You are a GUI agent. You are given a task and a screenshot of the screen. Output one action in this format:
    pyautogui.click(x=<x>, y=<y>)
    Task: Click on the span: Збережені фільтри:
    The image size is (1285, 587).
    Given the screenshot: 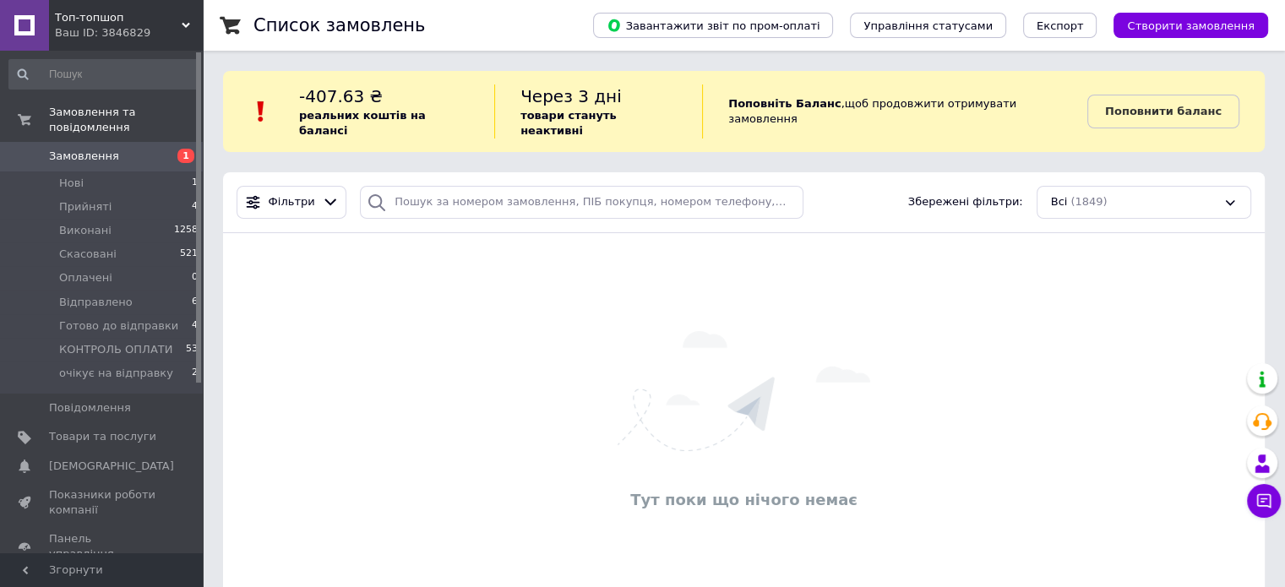 What is the action you would take?
    pyautogui.click(x=965, y=202)
    